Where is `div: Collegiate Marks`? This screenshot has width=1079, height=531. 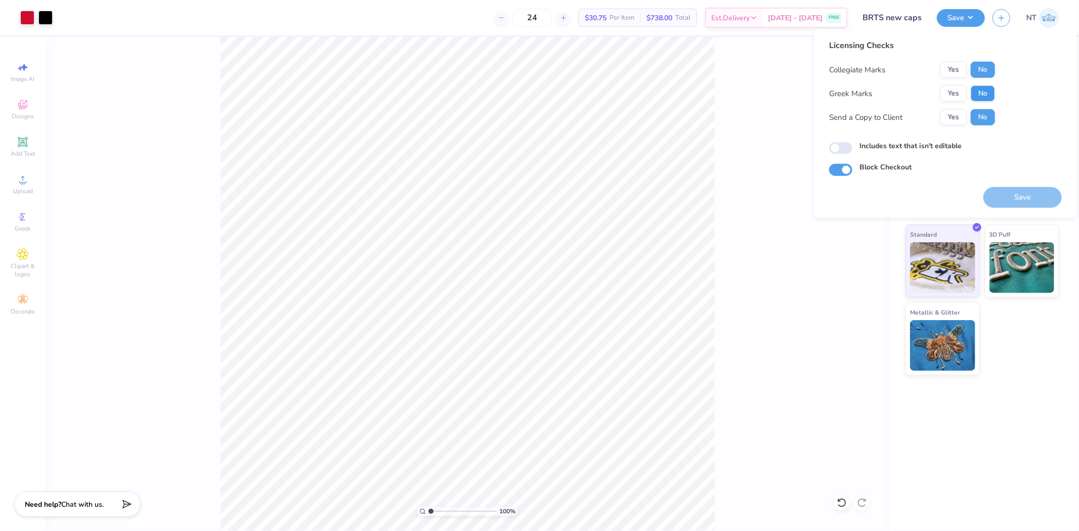
div: Collegiate Marks is located at coordinates (857, 70).